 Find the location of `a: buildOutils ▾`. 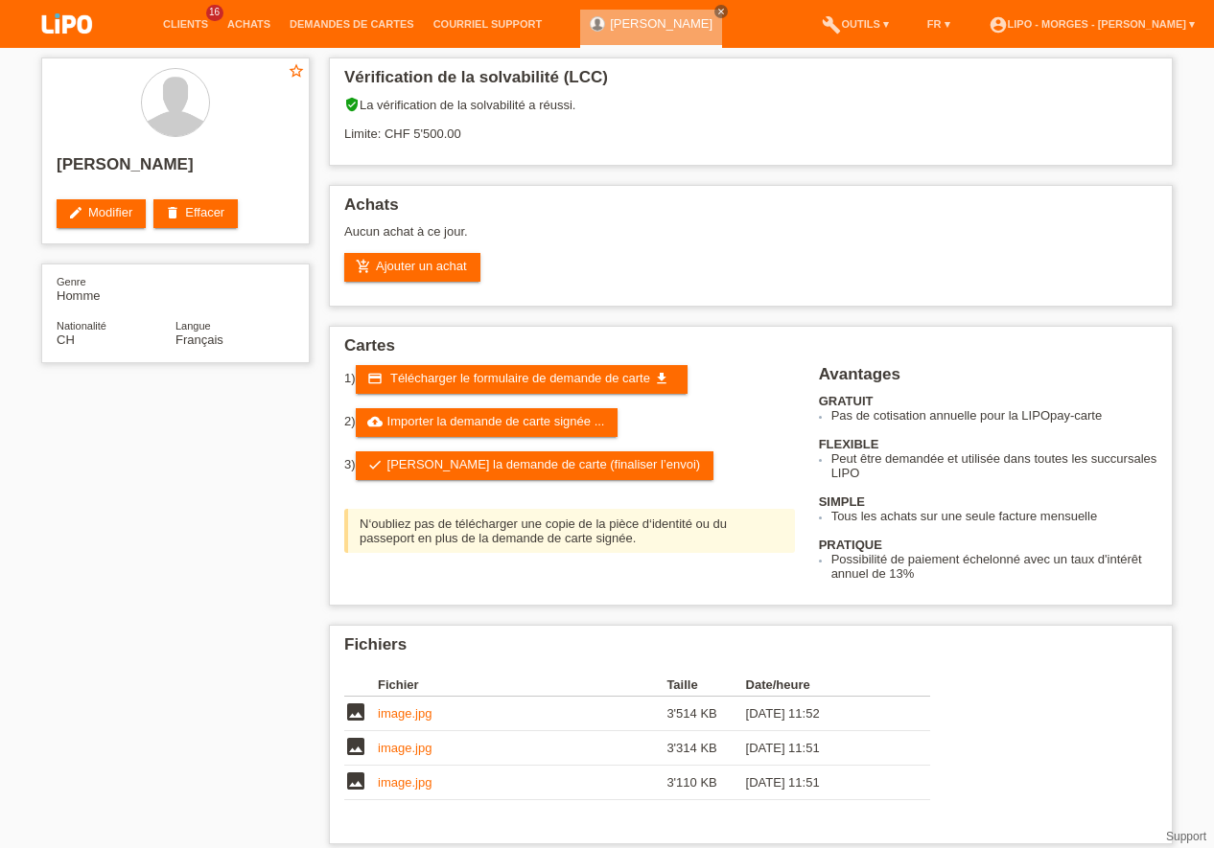

a: buildOutils ▾ is located at coordinates (854, 24).